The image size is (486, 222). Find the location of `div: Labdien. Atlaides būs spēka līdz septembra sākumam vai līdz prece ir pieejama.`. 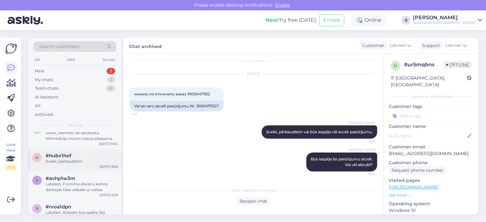

div: Labdien. Atlaides būs spēka līdz septembra sākumam vai līdz prece ir pieejama. is located at coordinates (82, 216).